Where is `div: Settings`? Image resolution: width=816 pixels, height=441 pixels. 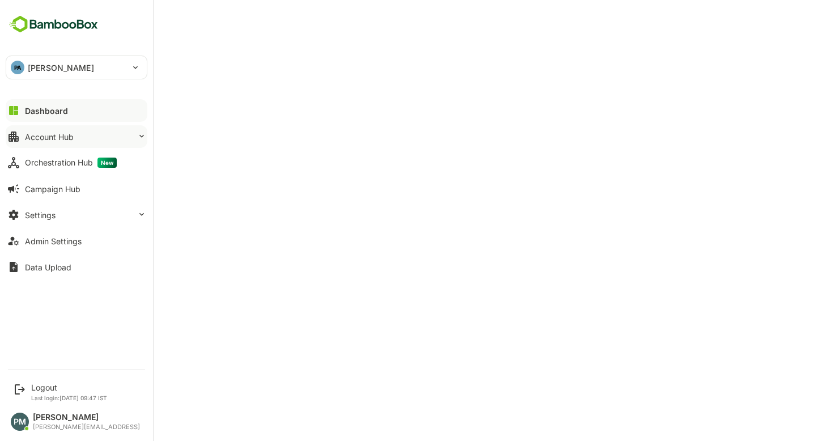
div: Settings is located at coordinates (40, 215).